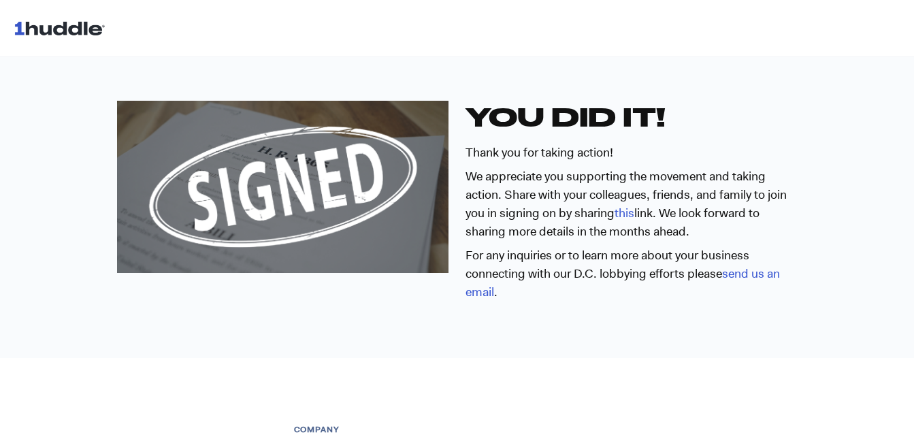 The image size is (914, 437). What do you see at coordinates (282, 186) in the screenshot?
I see `img: Signed Bill` at bounding box center [282, 186].